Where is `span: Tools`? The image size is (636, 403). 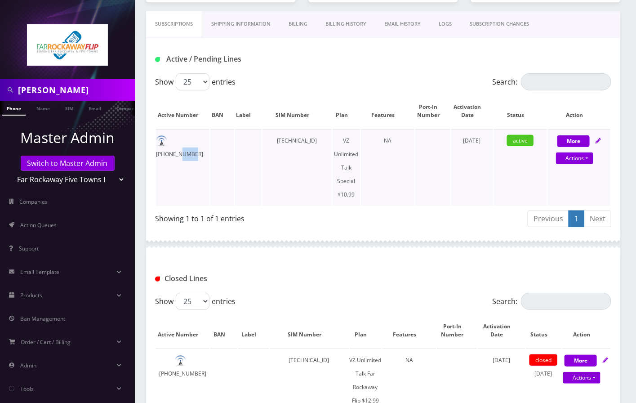 span: Tools is located at coordinates (27, 388).